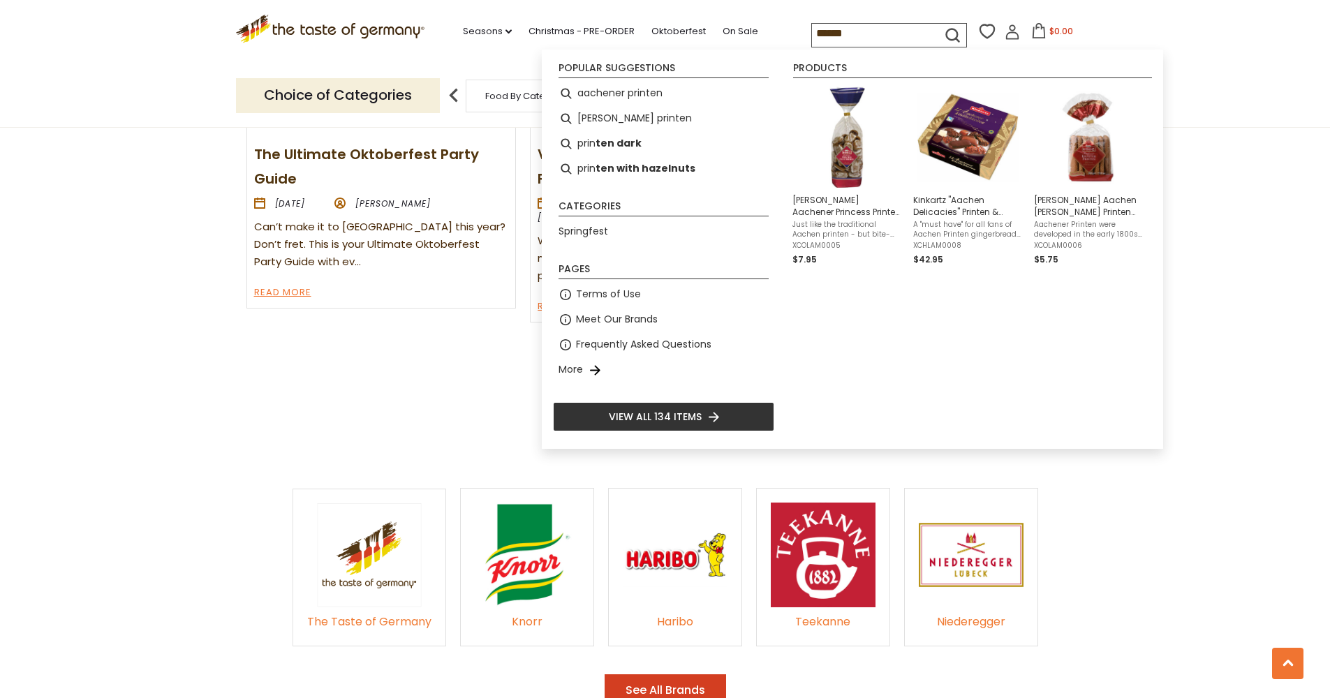 The height and width of the screenshot is (698, 1330). I want to click on a: Seasons, so click(487, 31).